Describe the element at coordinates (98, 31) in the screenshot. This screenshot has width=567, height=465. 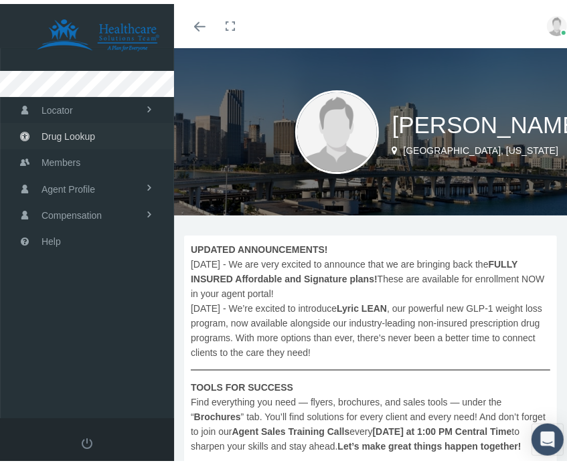
I see `img: HEALTHCARE SOLUTIONS TEAM, LLC` at that location.